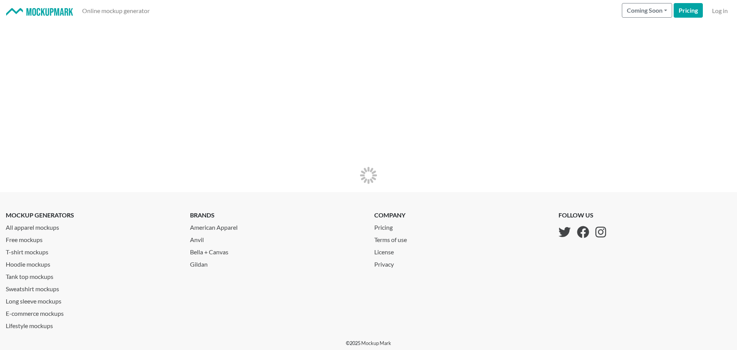 The width and height of the screenshot is (737, 350). I want to click on a: Mockup Mark, so click(376, 343).